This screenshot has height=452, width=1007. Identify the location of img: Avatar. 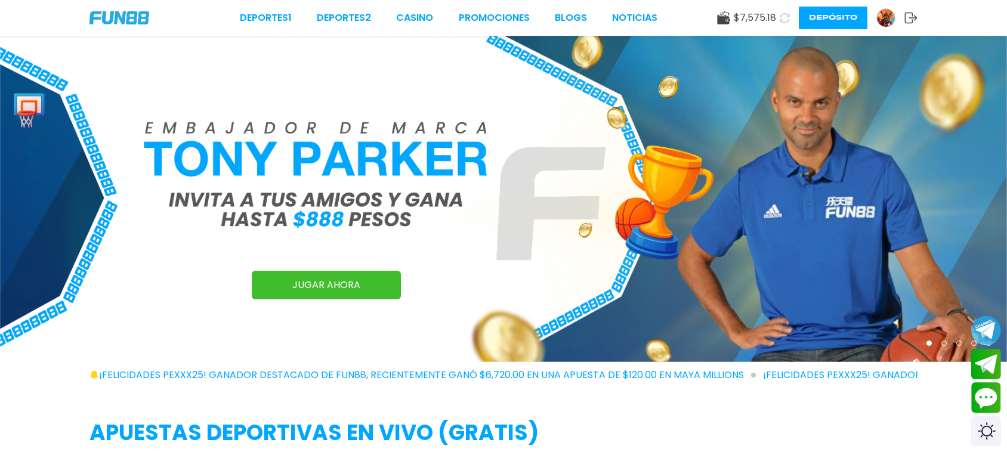
(886, 18).